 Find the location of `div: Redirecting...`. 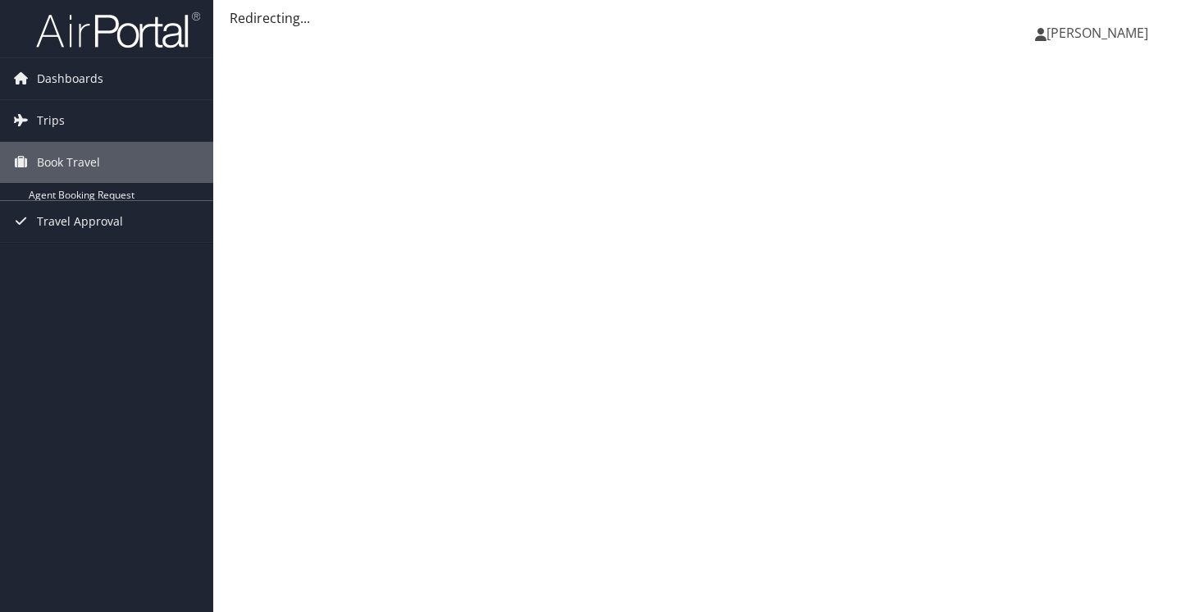

div: Redirecting... is located at coordinates (697, 18).